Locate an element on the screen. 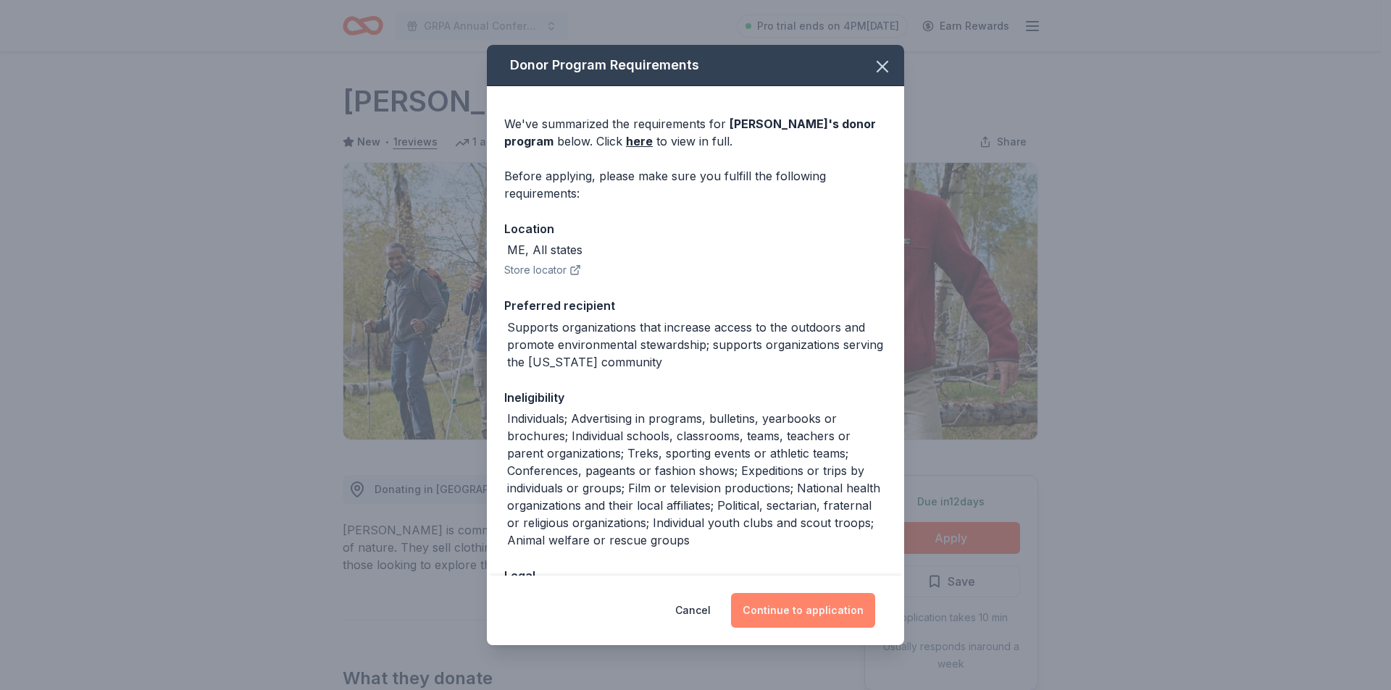  div: Legal is located at coordinates (695, 576).